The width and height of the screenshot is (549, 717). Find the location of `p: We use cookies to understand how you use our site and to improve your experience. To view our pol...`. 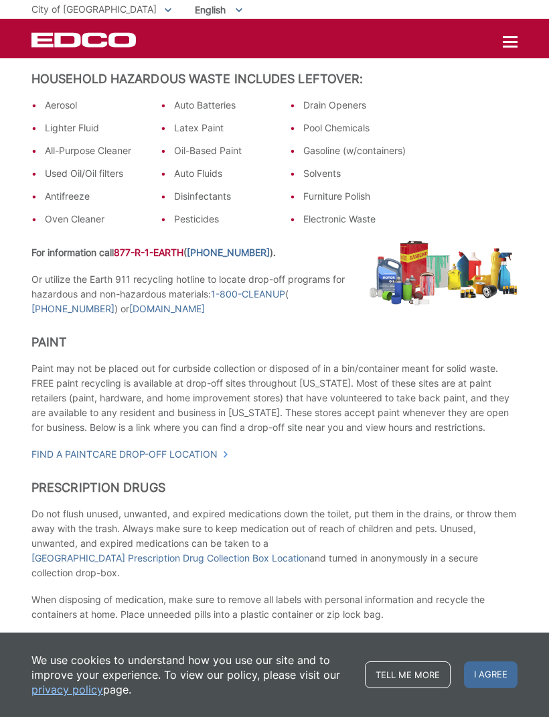

p: We use cookies to understand how you use our site and to improve your experience. To view our pol... is located at coordinates (192, 674).